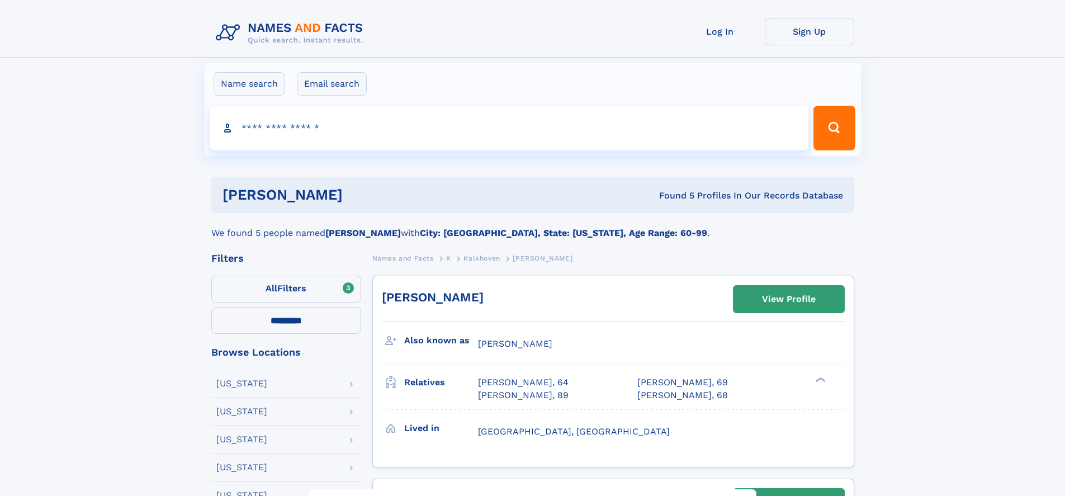 The width and height of the screenshot is (1065, 496). I want to click on label: Filters, so click(286, 289).